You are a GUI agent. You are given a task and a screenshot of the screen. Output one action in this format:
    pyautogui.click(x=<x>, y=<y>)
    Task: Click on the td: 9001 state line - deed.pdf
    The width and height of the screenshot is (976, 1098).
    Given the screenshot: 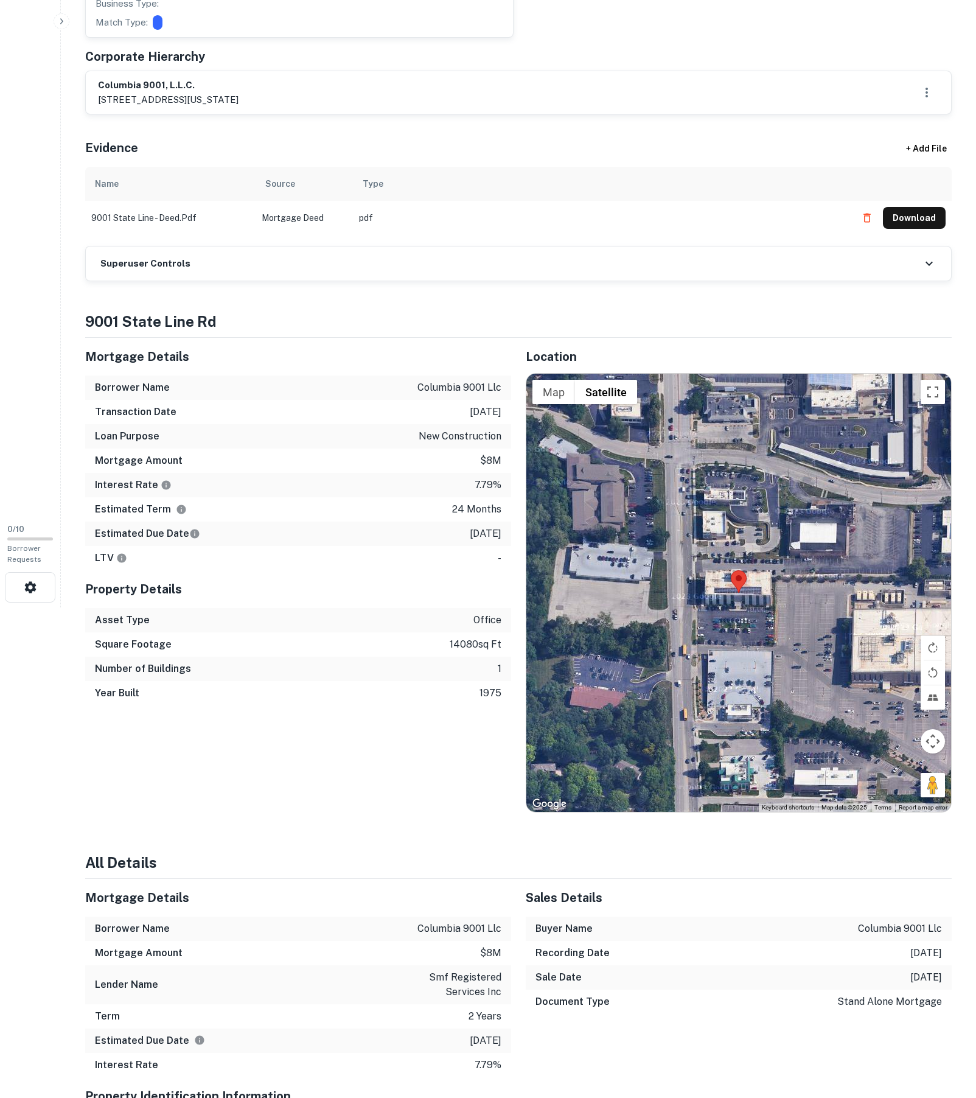 What is the action you would take?
    pyautogui.click(x=170, y=218)
    